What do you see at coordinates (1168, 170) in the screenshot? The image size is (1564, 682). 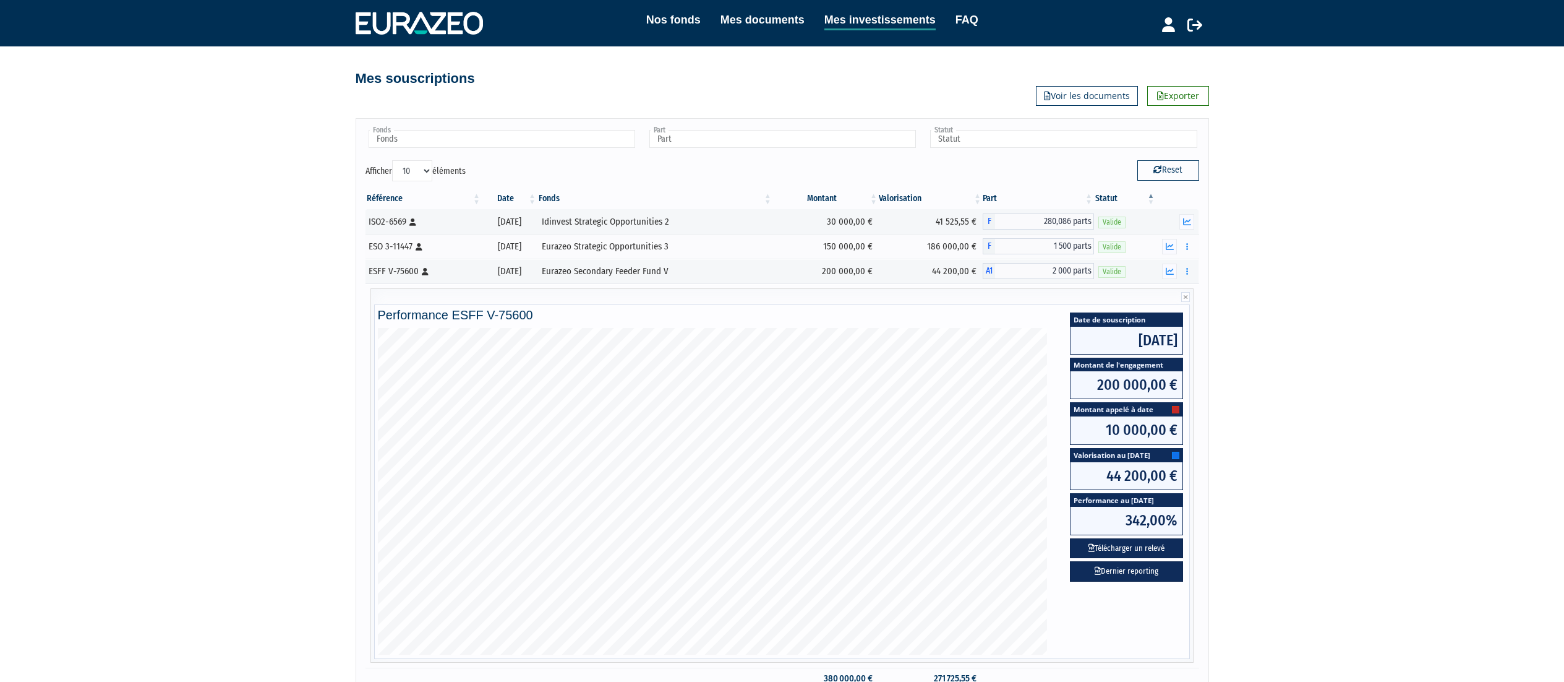 I see `button: Reset` at bounding box center [1168, 170].